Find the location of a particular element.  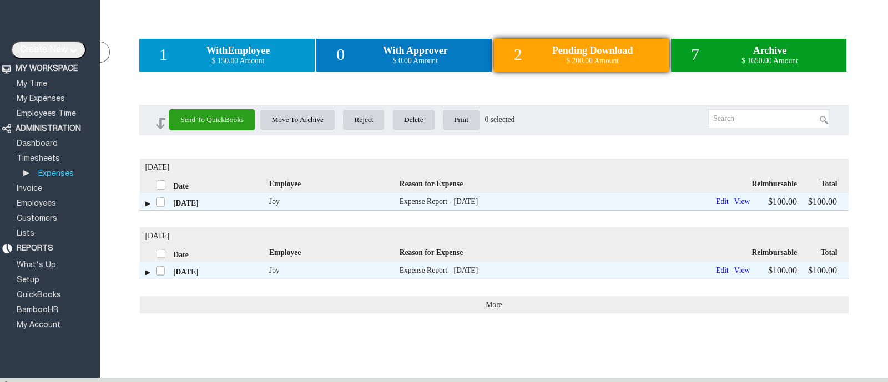

span: $ 1650.00 is located at coordinates (756, 60).